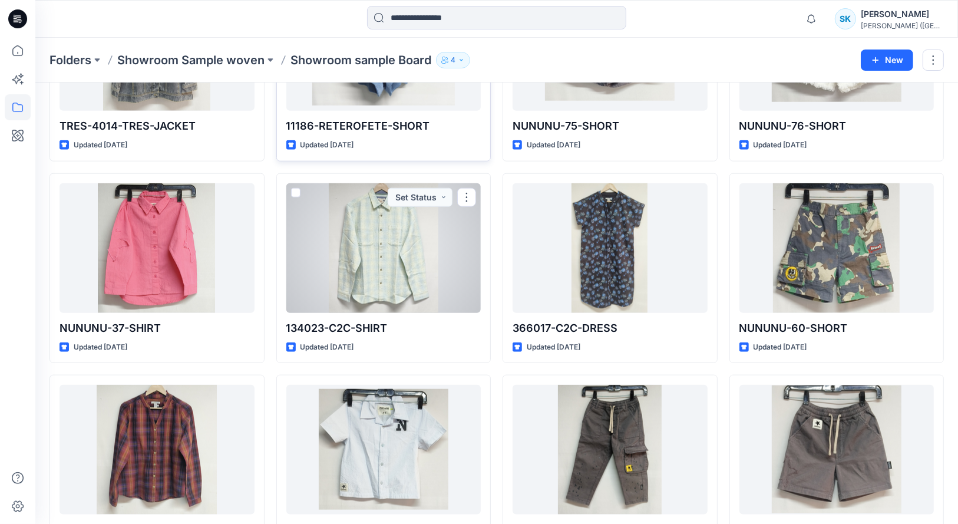  I want to click on p: Showroom sample Board, so click(361, 60).